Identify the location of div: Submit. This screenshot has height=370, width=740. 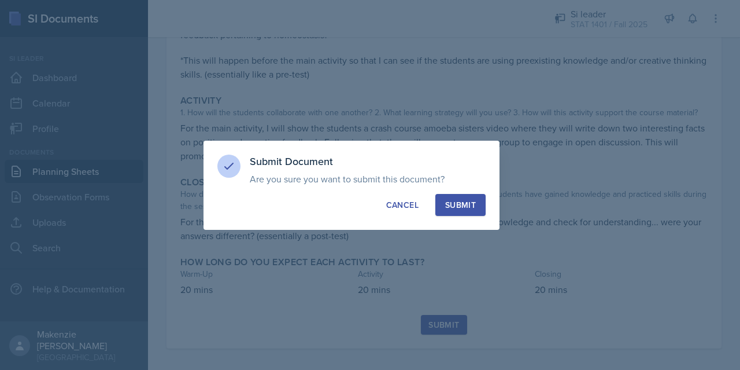
(460, 205).